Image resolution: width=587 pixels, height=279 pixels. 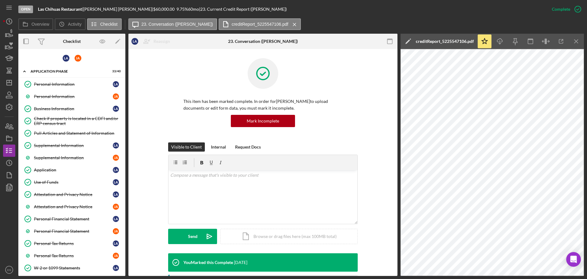 What do you see at coordinates (72, 145) in the screenshot?
I see `a: Supplemental InformationLA` at bounding box center [72, 145].